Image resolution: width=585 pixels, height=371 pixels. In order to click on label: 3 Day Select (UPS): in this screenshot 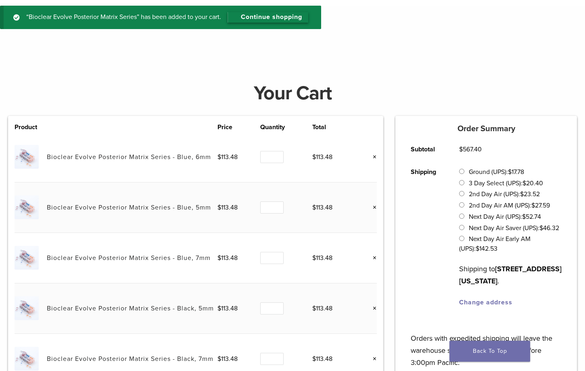, I will do `click(506, 183)`.